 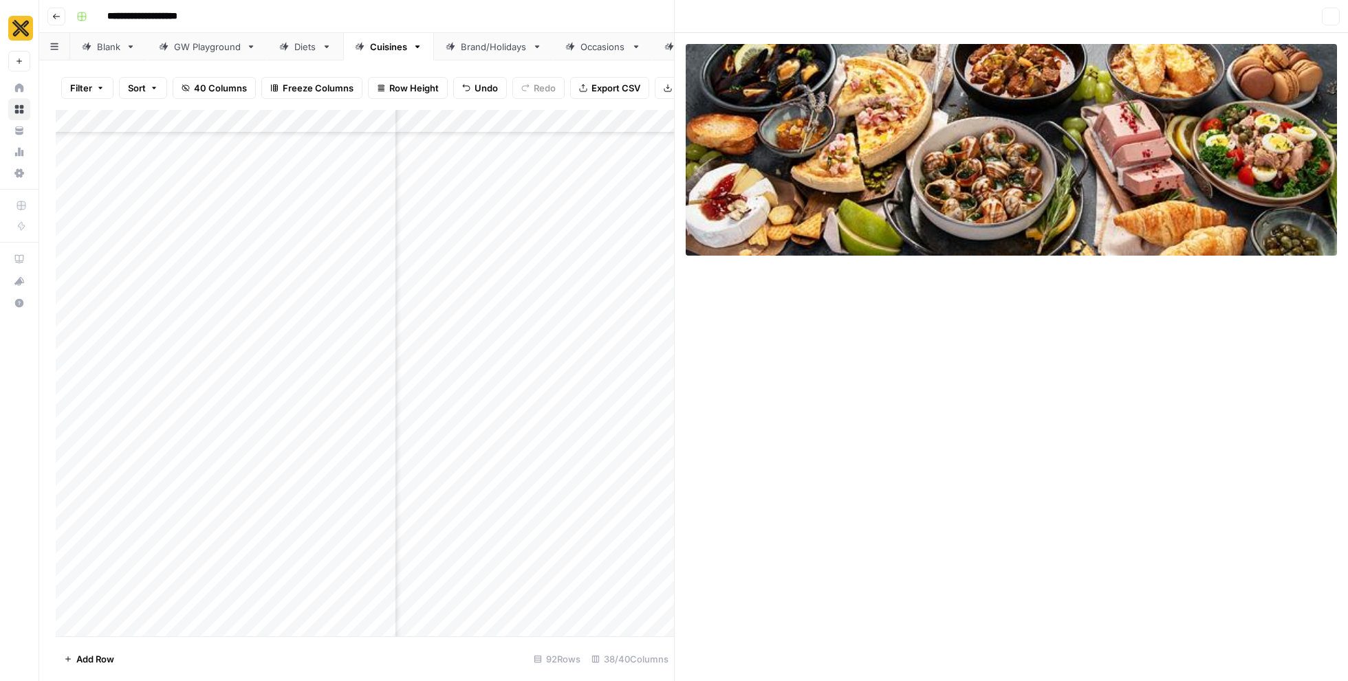 I want to click on button: Undo, so click(x=480, y=88).